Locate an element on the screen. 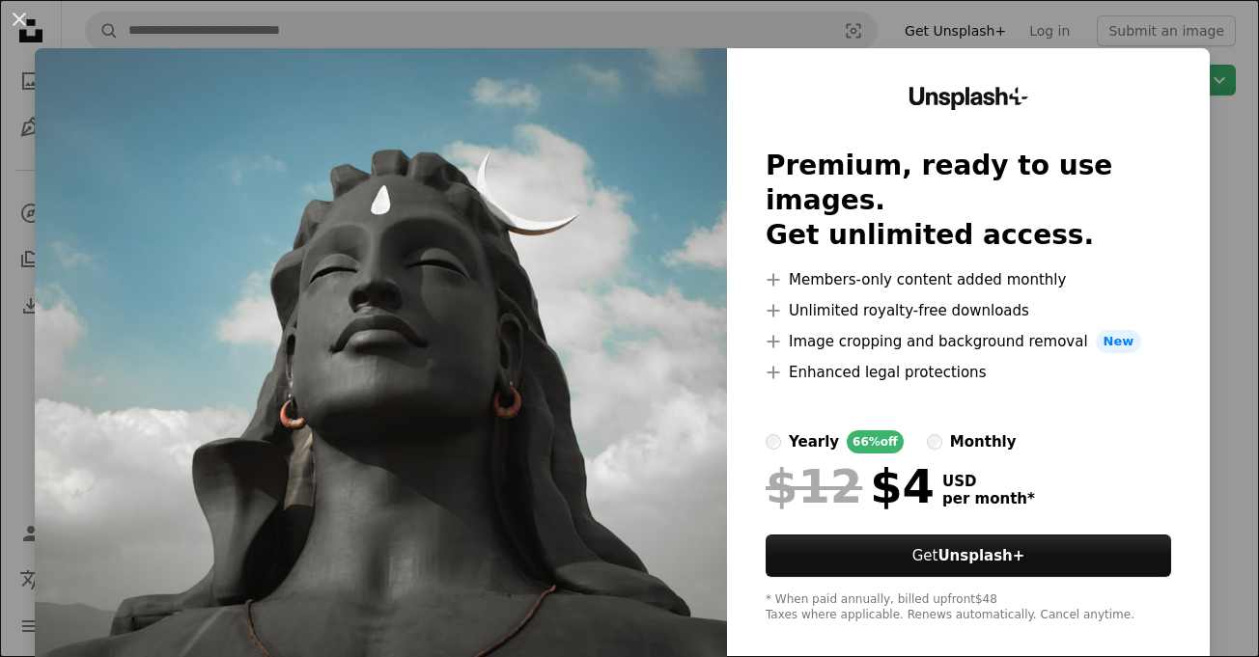  div: * When paid annually, billed upfront $48 Taxes where applicable. Renews automatically. Cancel any... is located at coordinates (968, 608).